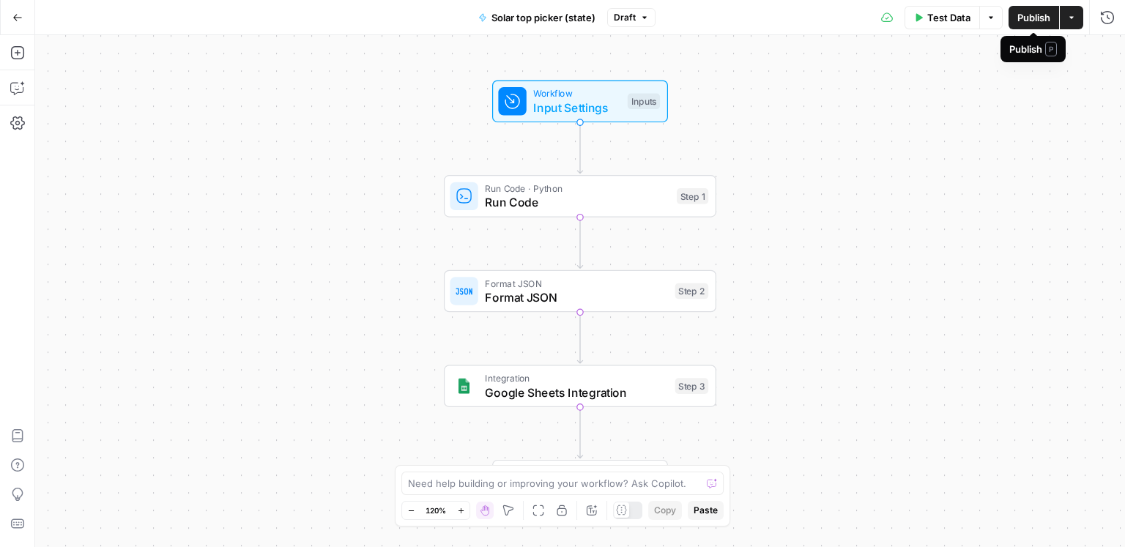  Describe the element at coordinates (665, 511) in the screenshot. I see `button: Copy` at that location.